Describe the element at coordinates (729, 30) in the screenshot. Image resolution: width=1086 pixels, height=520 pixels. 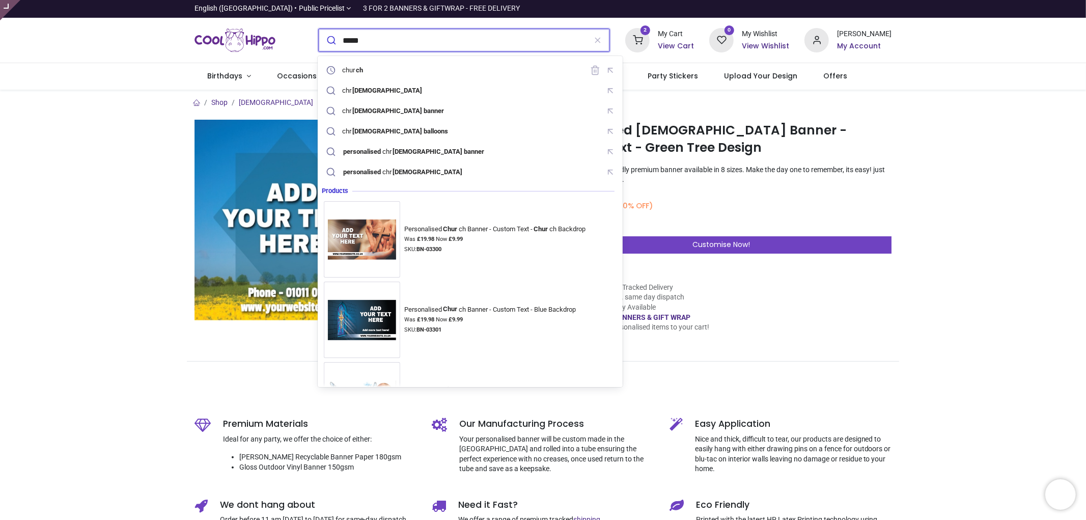
I see `sup: 0` at that location.